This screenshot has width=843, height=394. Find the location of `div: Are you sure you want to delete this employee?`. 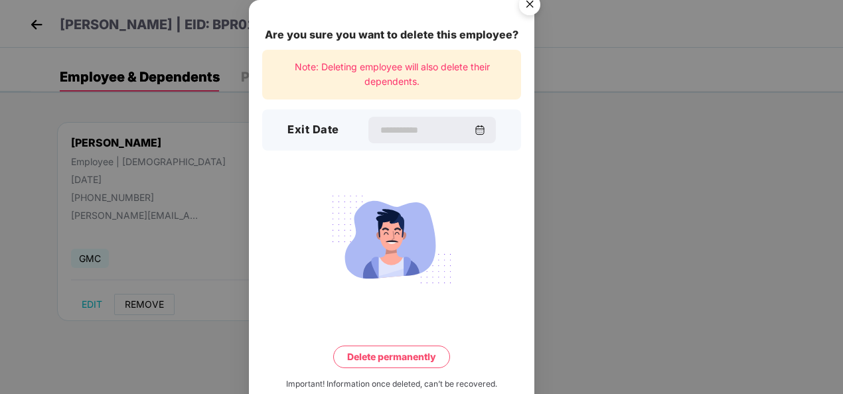

div: Are you sure you want to delete this employee? is located at coordinates (392, 35).